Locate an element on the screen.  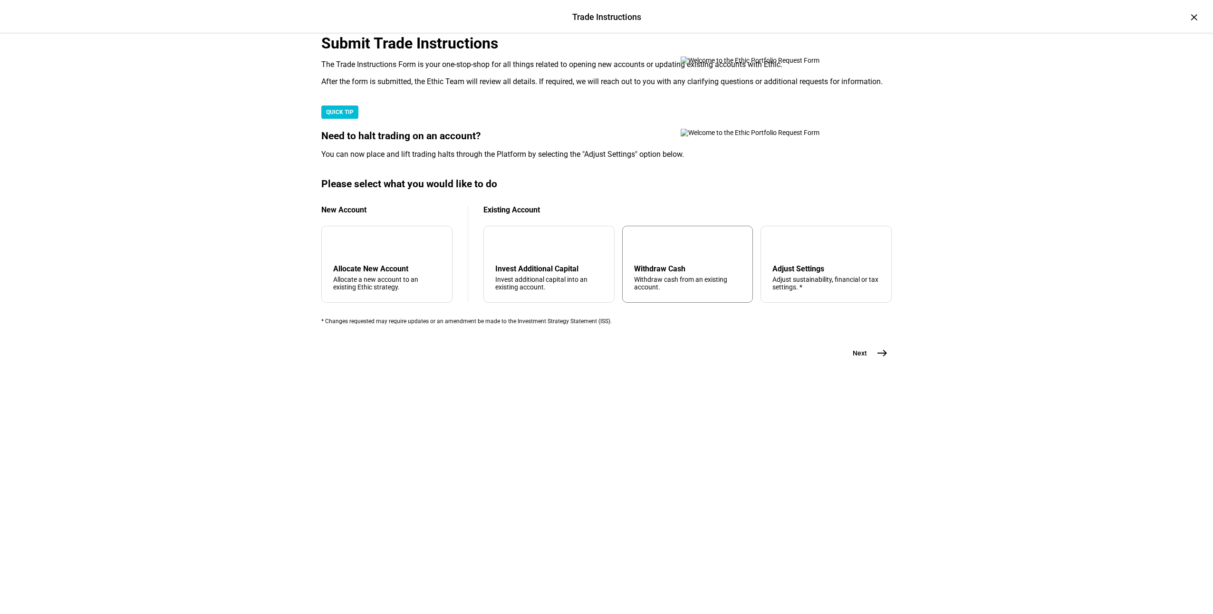
mat-icon: add is located at coordinates (341, 245).